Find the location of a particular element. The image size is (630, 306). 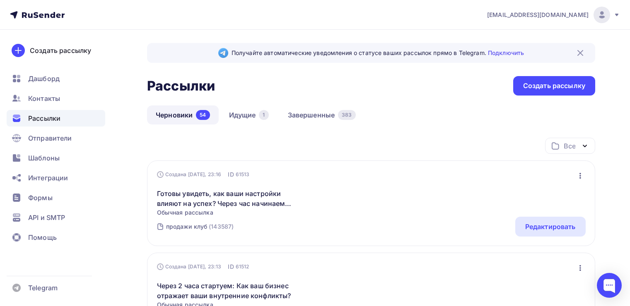

span: Обычная рассылка is located at coordinates (228, 213).